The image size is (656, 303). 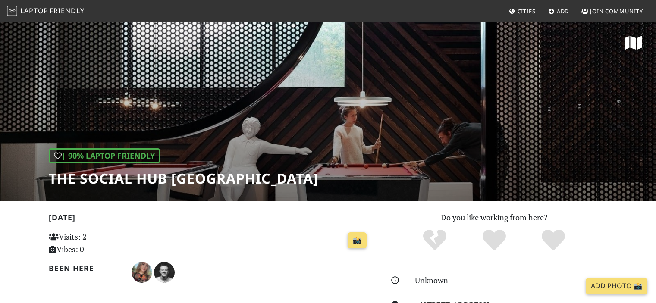 What do you see at coordinates (67, 11) in the screenshot?
I see `span: Friendly` at bounding box center [67, 11].